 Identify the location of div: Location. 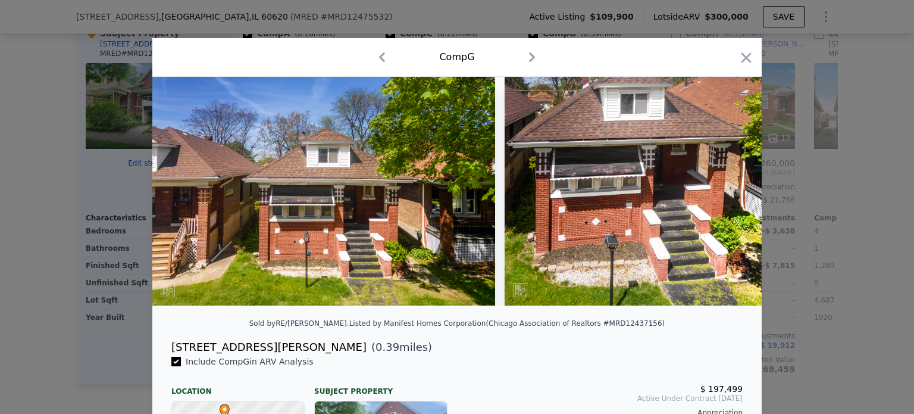
(238, 386).